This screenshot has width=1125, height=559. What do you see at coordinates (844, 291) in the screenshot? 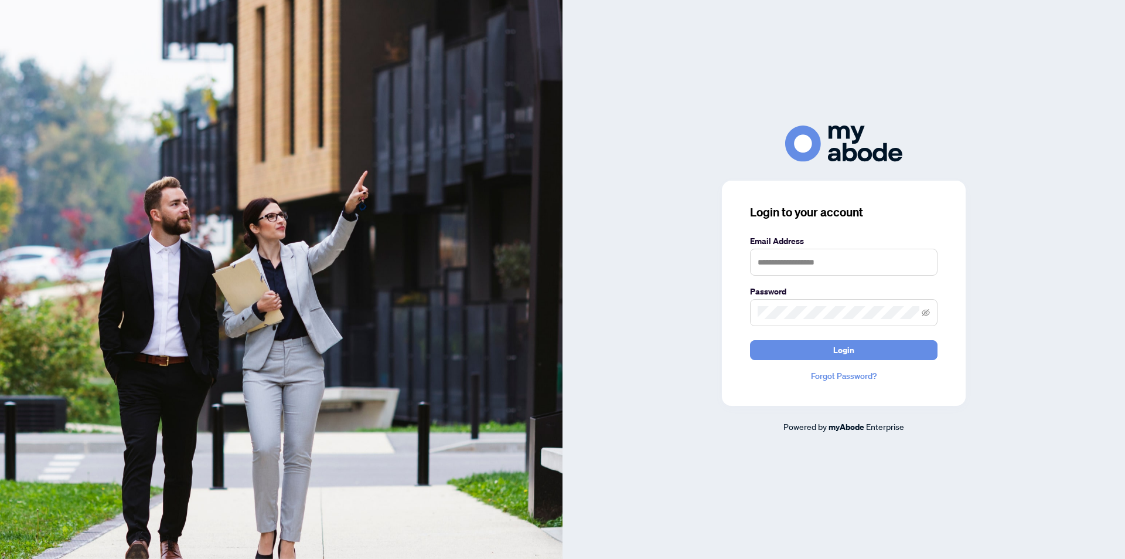
I see `label: Password` at bounding box center [844, 291].